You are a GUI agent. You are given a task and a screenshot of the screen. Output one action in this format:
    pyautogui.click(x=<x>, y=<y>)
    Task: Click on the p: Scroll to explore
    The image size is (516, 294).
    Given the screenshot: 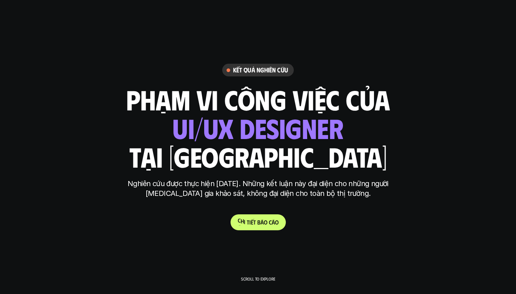 What is the action you would take?
    pyautogui.click(x=258, y=278)
    